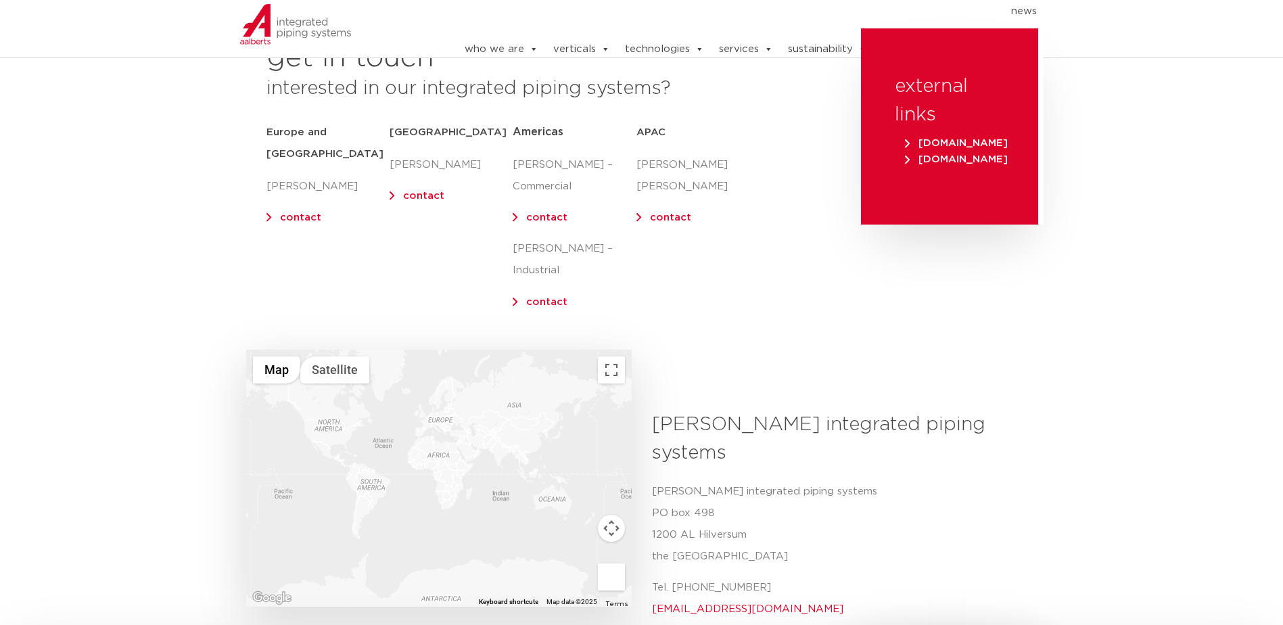 This screenshot has height=625, width=1283. I want to click on button: Keyboard shortcuts, so click(509, 602).